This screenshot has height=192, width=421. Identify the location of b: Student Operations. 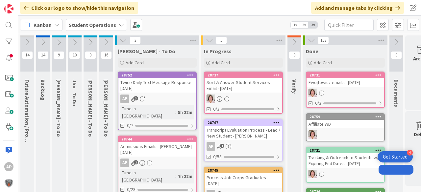
(92, 25).